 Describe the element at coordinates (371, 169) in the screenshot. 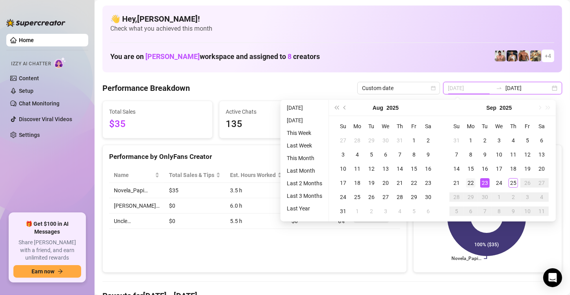

I see `td: 2025-08-12` at that location.